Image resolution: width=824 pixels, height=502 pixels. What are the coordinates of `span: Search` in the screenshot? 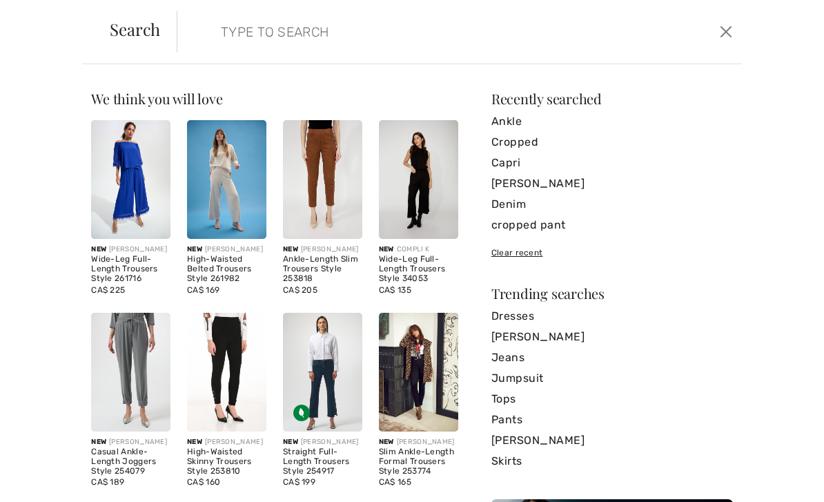 It's located at (135, 29).